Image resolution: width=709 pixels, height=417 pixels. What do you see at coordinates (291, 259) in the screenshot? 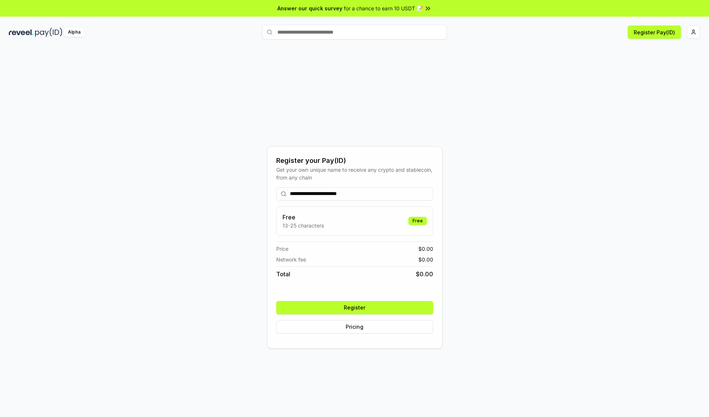
I see `span: Network fee` at bounding box center [291, 259].